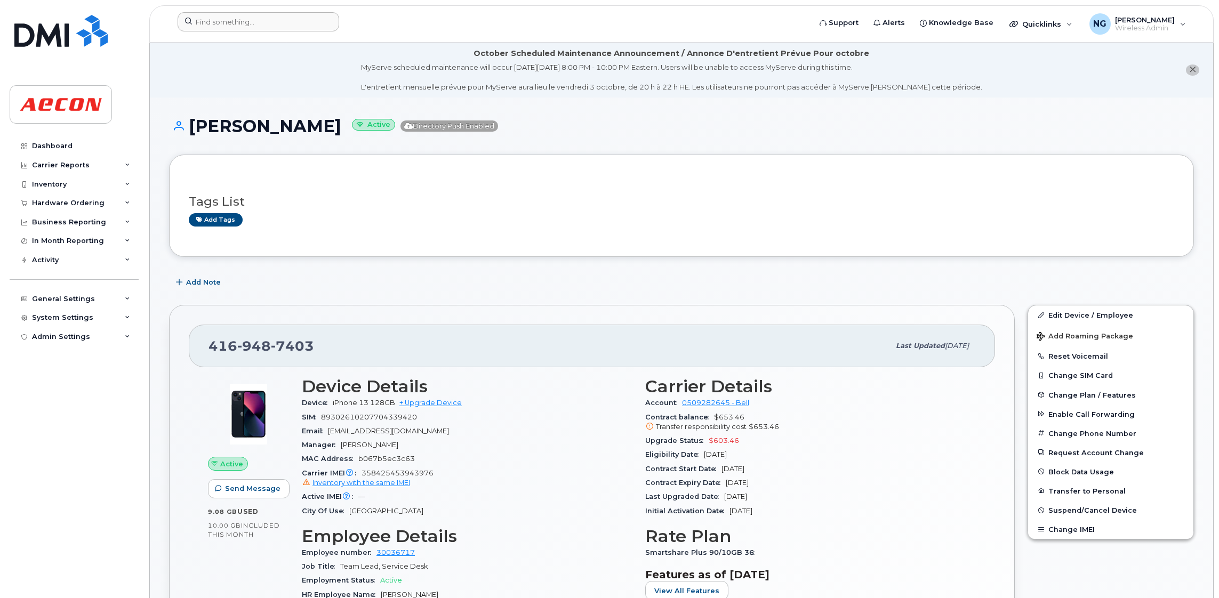  I want to click on span: Enable Call Forwarding, so click(1091, 414).